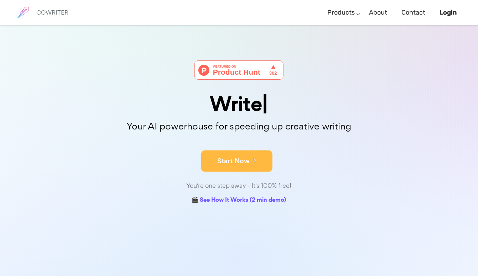  Describe the element at coordinates (239, 70) in the screenshot. I see `img: Cowriter - Your AI buddy for speeding up creative writing | Product Hunt` at that location.